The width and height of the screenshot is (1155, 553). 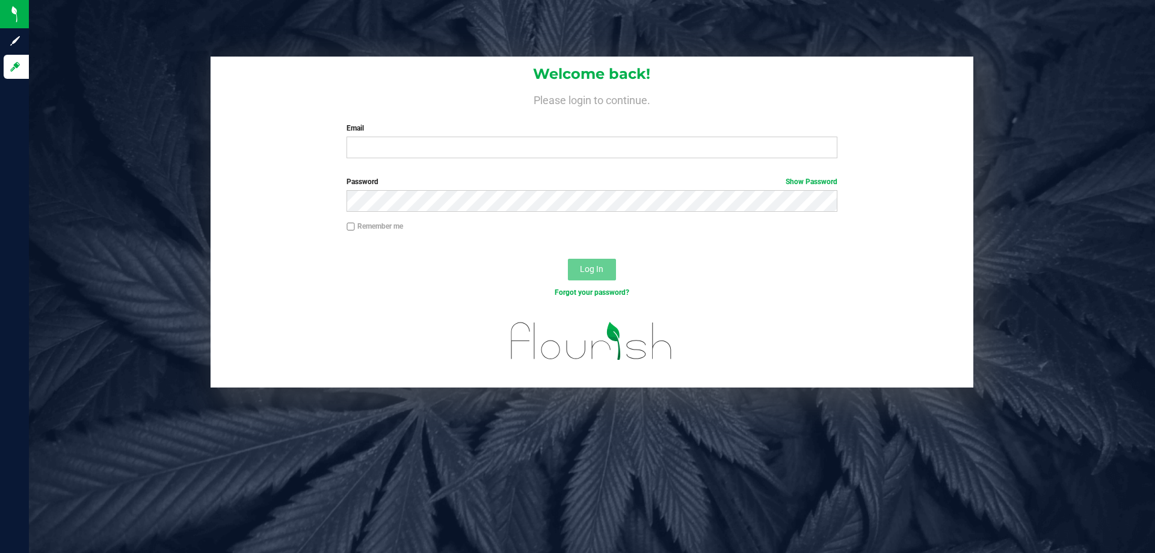 I want to click on inline-svg: Log in, so click(x=15, y=67).